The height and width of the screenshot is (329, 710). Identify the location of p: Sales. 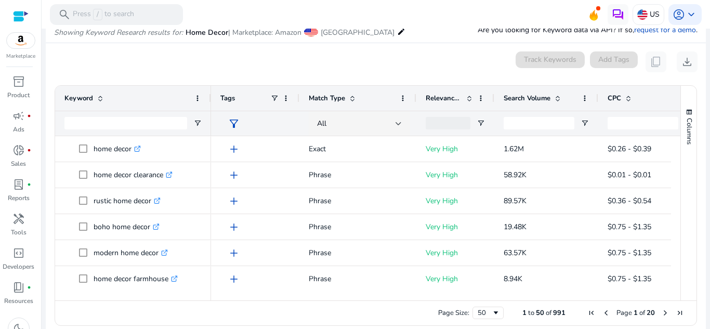
(18, 164).